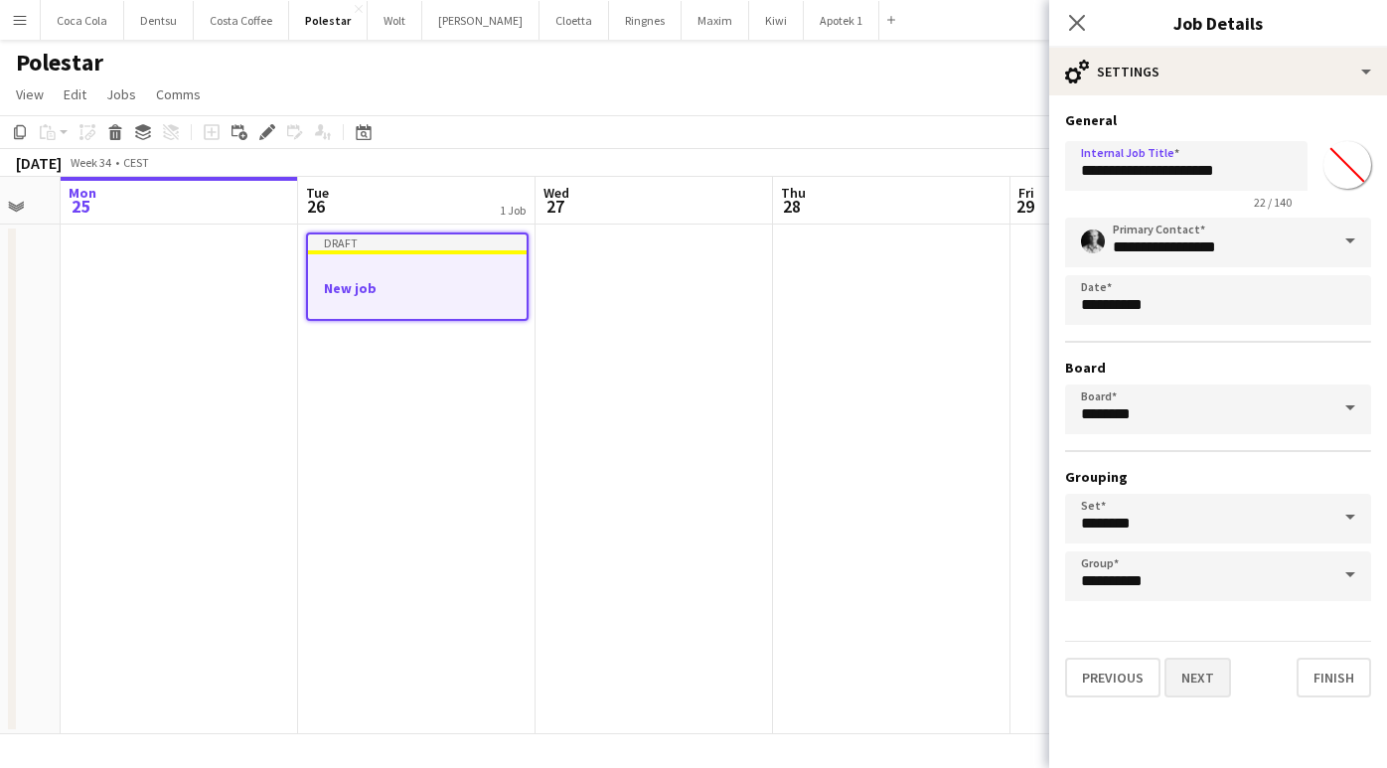  I want to click on h1: Polestar, so click(60, 63).